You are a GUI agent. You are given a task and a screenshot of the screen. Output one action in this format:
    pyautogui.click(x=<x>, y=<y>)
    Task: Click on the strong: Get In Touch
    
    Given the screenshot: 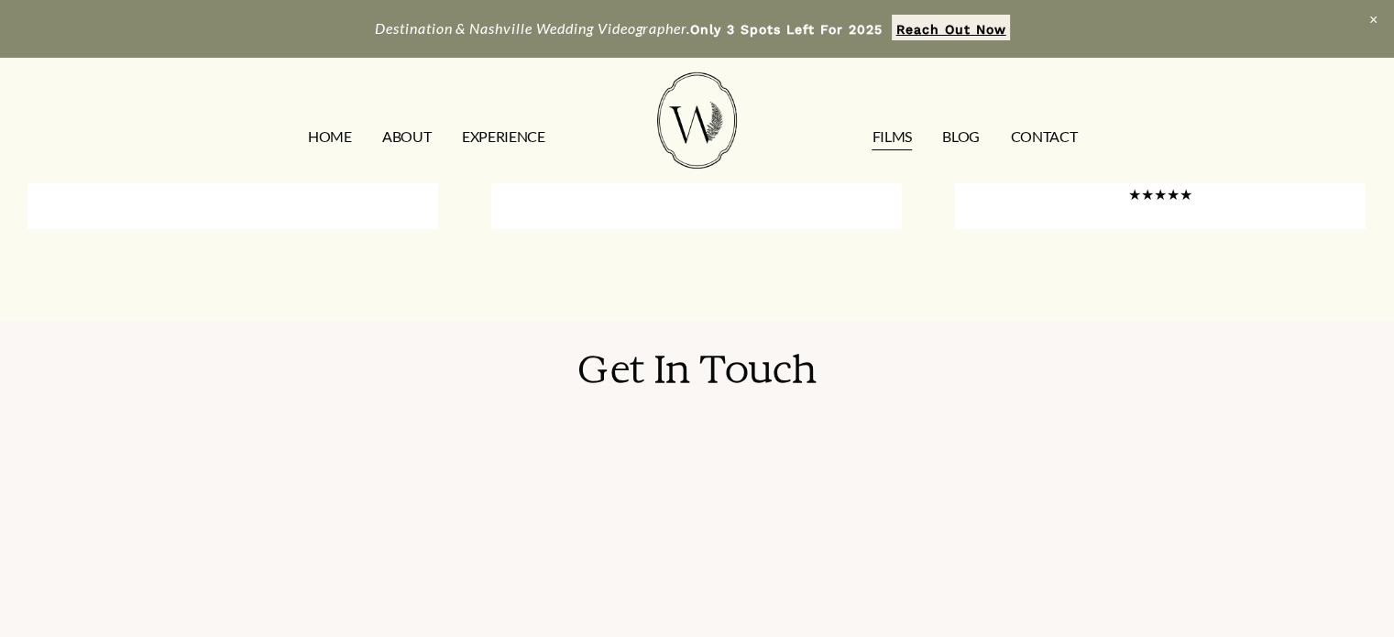 What is the action you would take?
    pyautogui.click(x=697, y=369)
    